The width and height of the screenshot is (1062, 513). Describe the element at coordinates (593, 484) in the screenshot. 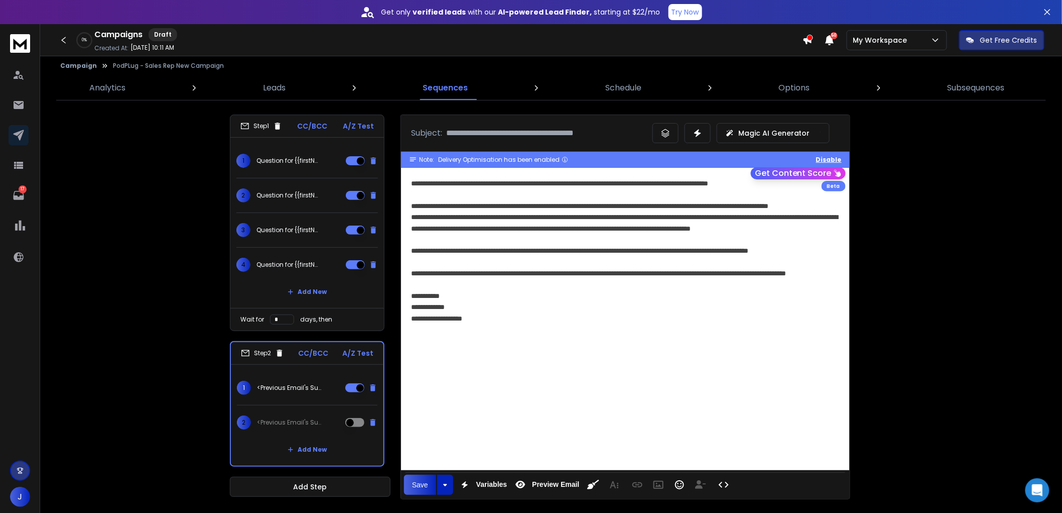

I see `button: Clean HTML` at that location.